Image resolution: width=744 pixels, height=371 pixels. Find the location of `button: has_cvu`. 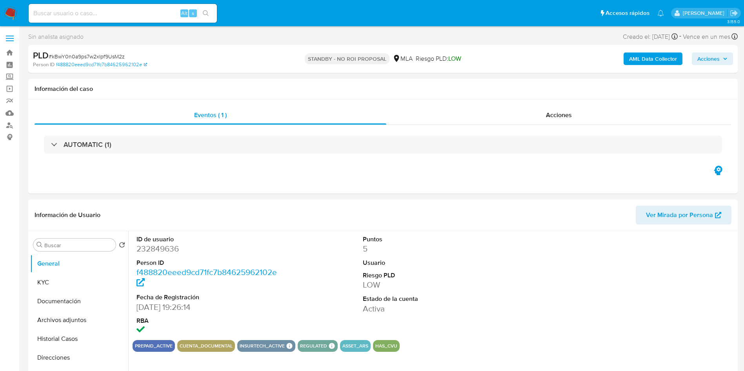

button: has_cvu is located at coordinates (386, 346).